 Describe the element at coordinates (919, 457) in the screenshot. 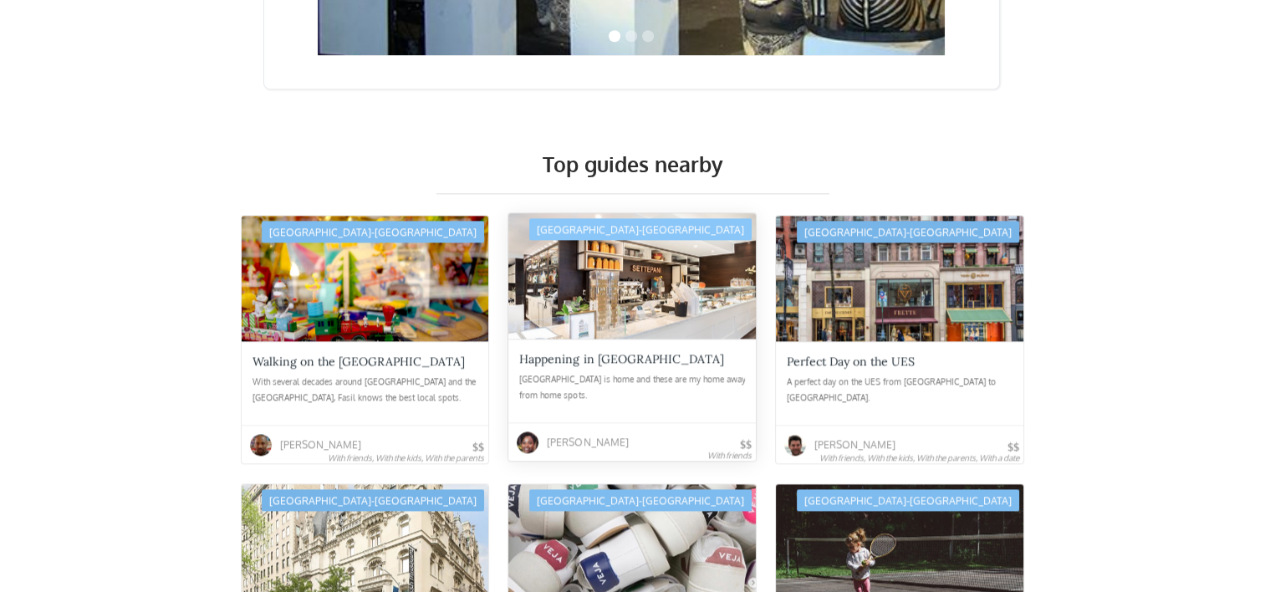

I see `div: With friends, With the kids, With the parents, With a date` at that location.